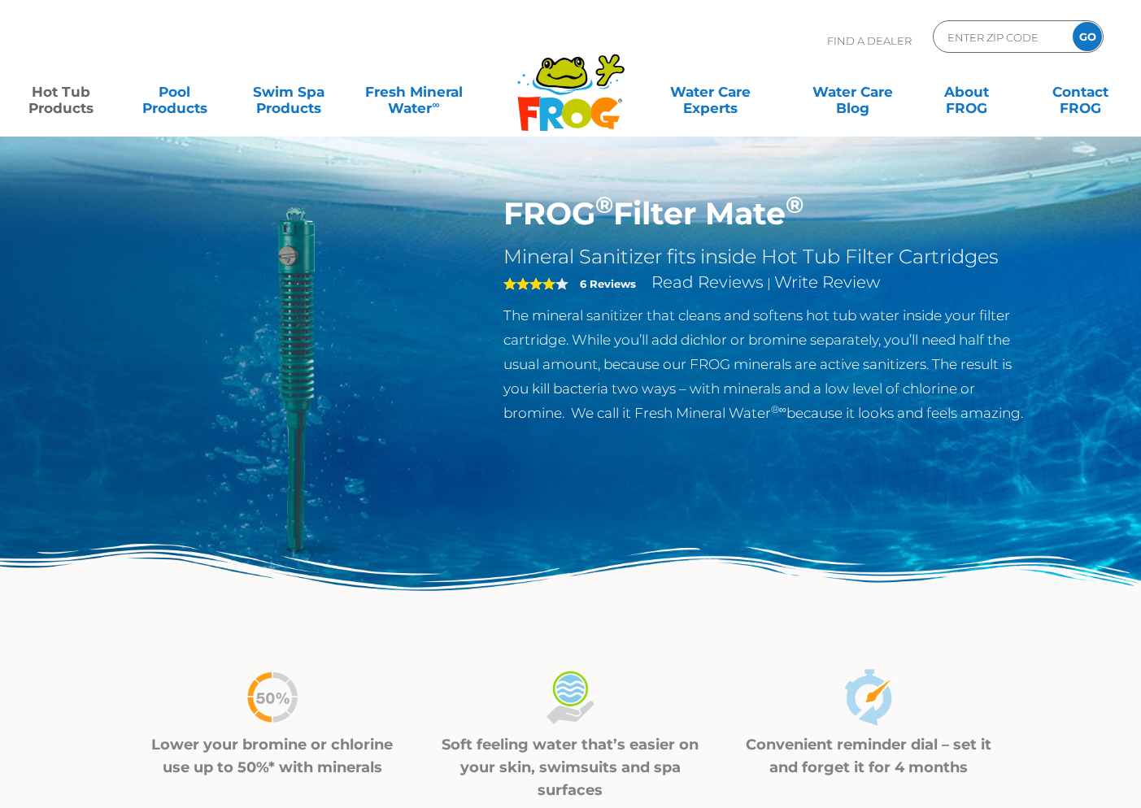 The image size is (1141, 808). Describe the element at coordinates (827, 282) in the screenshot. I see `a: Write Review` at that location.